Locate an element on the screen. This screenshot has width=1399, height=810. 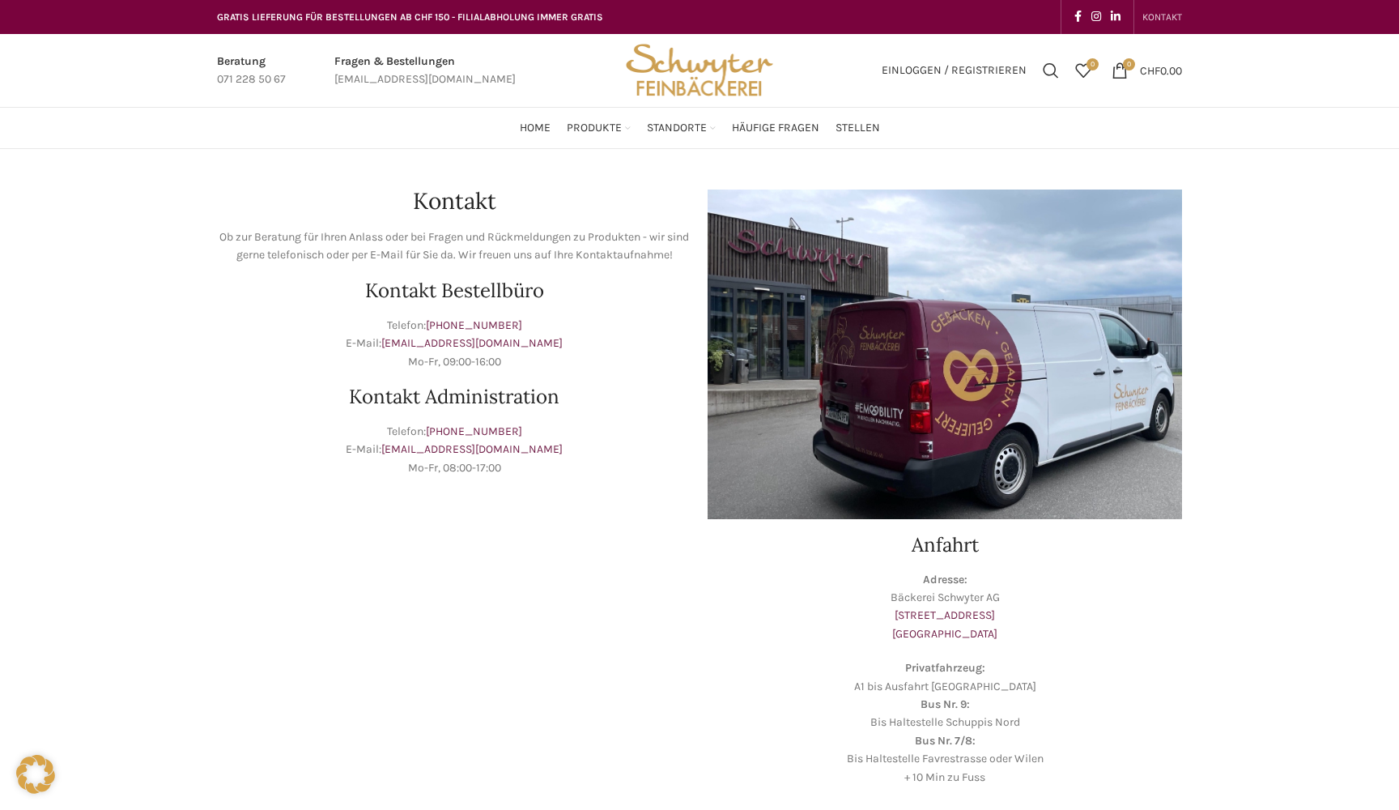
img: Bäckerei Schwyter is located at coordinates (699, 70).